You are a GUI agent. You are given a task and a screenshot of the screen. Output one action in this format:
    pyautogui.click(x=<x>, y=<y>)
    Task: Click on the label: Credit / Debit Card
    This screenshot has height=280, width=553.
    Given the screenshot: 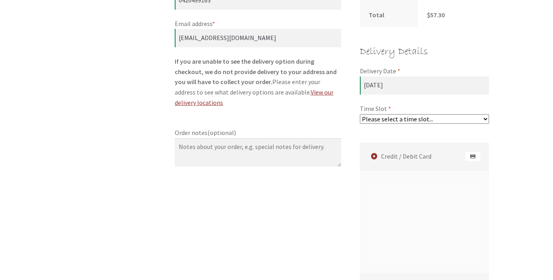 What is the action you would take?
    pyautogui.click(x=426, y=156)
    